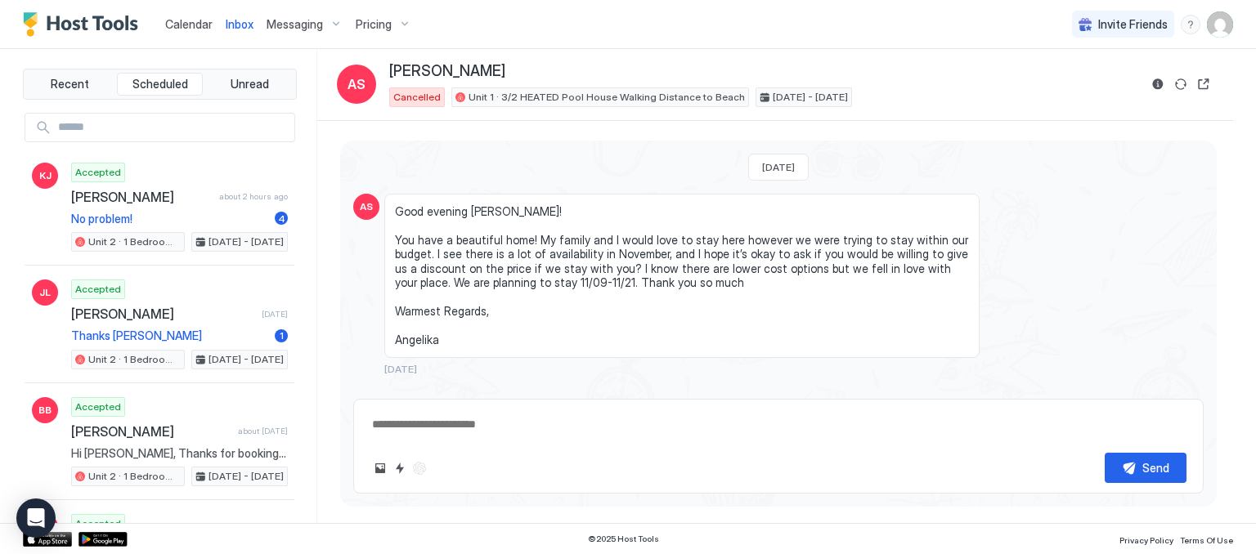  What do you see at coordinates (47, 540) in the screenshot?
I see `div: App Store` at bounding box center [47, 540].